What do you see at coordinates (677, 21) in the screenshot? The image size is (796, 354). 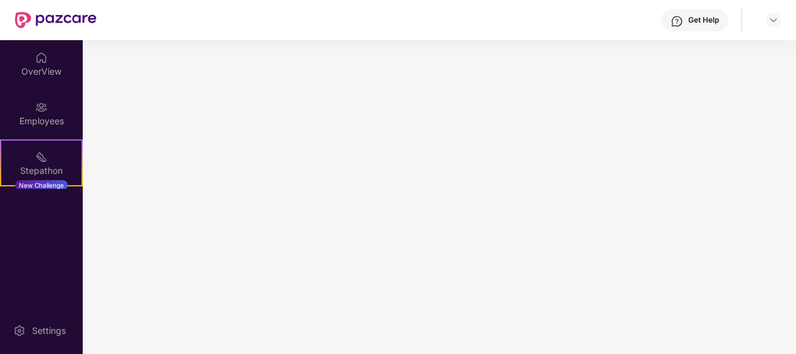 I see `img: svg+xml;base64,PHN2ZyBpZD0iSGVscC0zMngzMiIgeG1sbnM9Imh0dHA6Ly93d3cudzMub3JnLzIwMDAvc3ZnIiB3aWR0aD...` at bounding box center [677, 21].